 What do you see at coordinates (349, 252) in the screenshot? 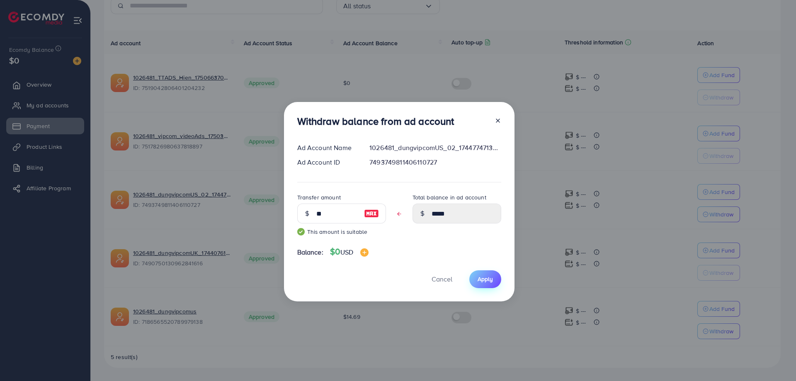
I see `h4: $0` at bounding box center [349, 252].